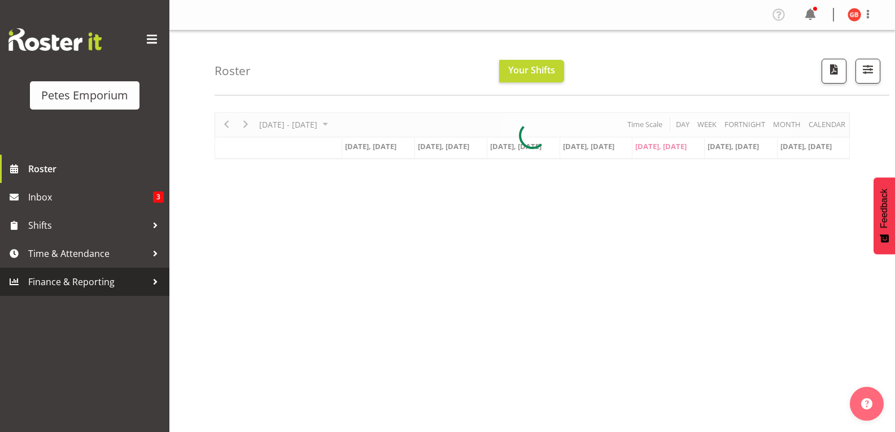 The height and width of the screenshot is (432, 895). Describe the element at coordinates (866, 404) in the screenshot. I see `img: help-xxl-2.png` at that location.